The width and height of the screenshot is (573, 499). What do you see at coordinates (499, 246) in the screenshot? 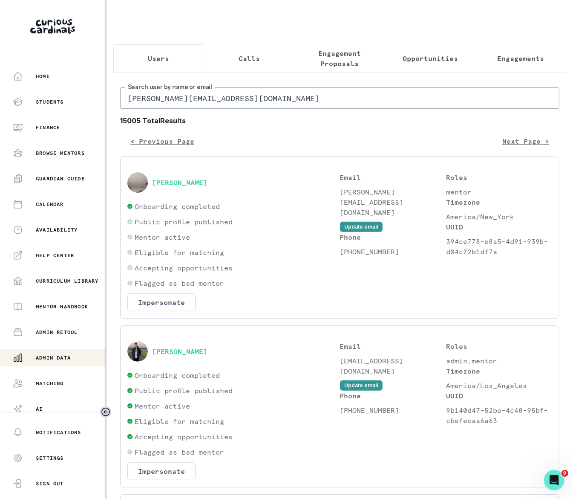
I see `p: 394ce778-e8a5-4d91-939b-d04c72b1df7a` at bounding box center [499, 246].